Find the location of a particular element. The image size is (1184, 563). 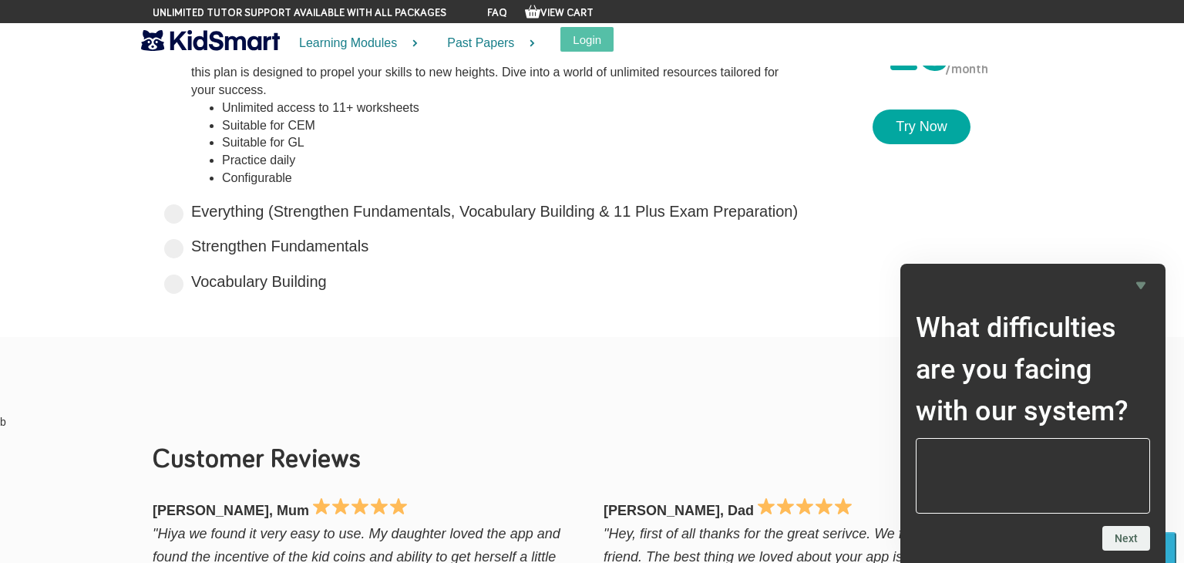

button: Next question is located at coordinates (1126, 538).